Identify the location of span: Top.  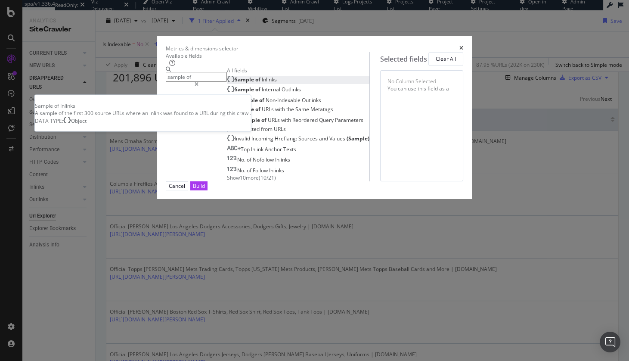
(246, 149).